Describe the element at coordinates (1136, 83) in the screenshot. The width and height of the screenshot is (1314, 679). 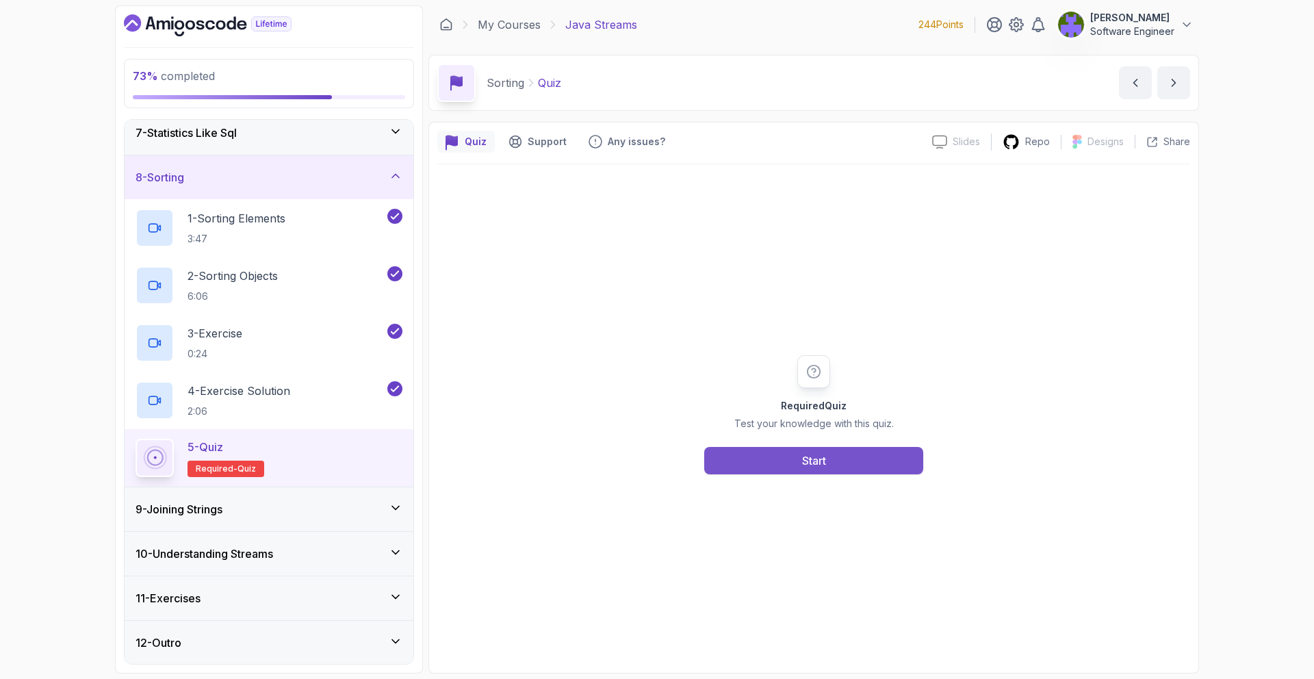
I see `button: previous content` at that location.